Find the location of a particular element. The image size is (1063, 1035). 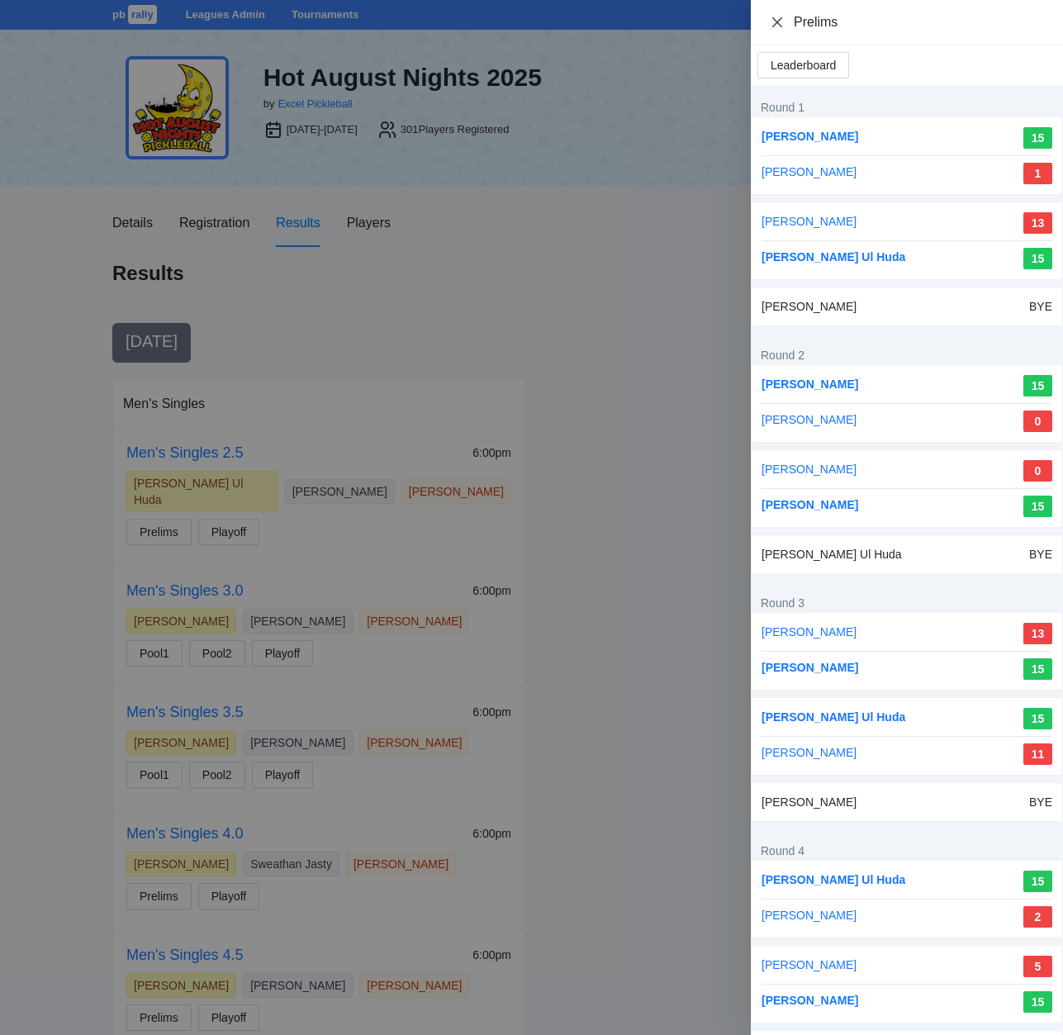

div: 1 is located at coordinates (1037, 173).